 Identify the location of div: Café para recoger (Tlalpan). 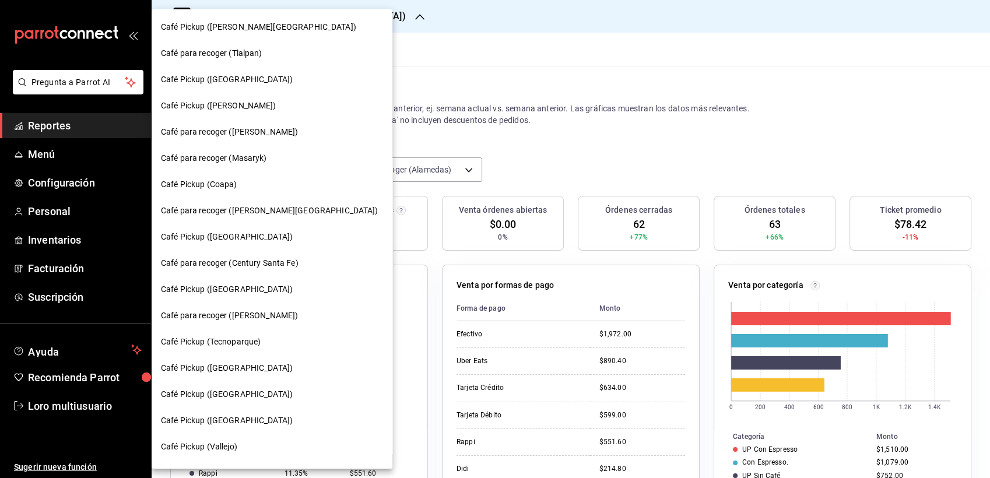
(272, 53).